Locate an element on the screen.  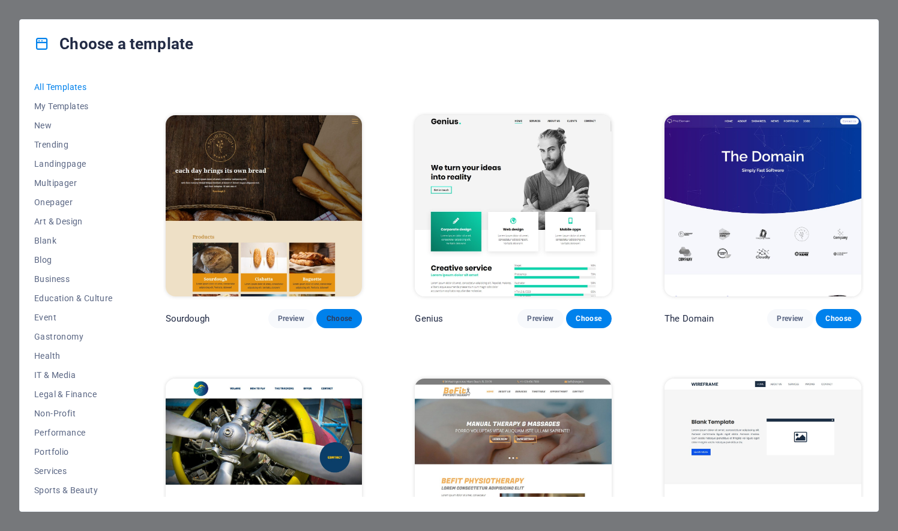
button: New is located at coordinates (73, 125).